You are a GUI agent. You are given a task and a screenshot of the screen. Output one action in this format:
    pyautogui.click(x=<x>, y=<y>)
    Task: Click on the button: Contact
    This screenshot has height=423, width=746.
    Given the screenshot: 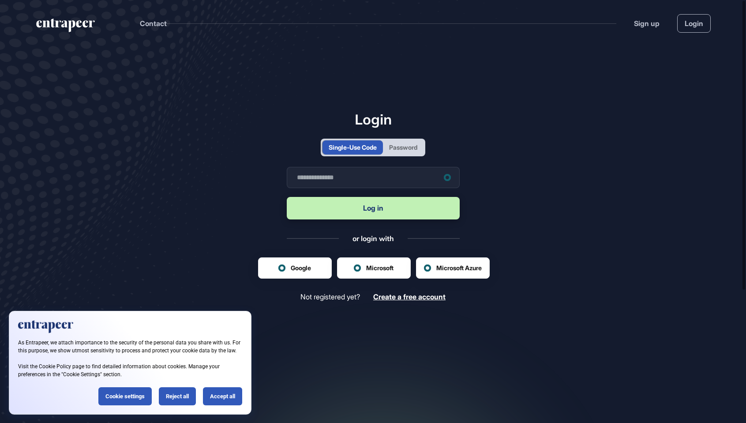 What is the action you would take?
    pyautogui.click(x=153, y=23)
    